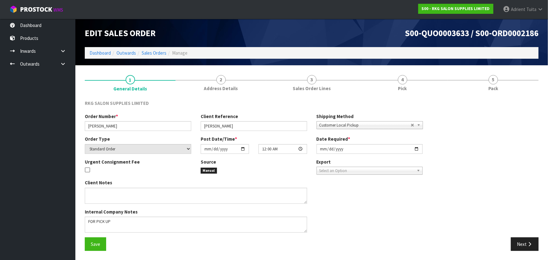 This screenshot has width=548, height=260. Describe the element at coordinates (494, 80) in the screenshot. I see `span: 5` at that location.